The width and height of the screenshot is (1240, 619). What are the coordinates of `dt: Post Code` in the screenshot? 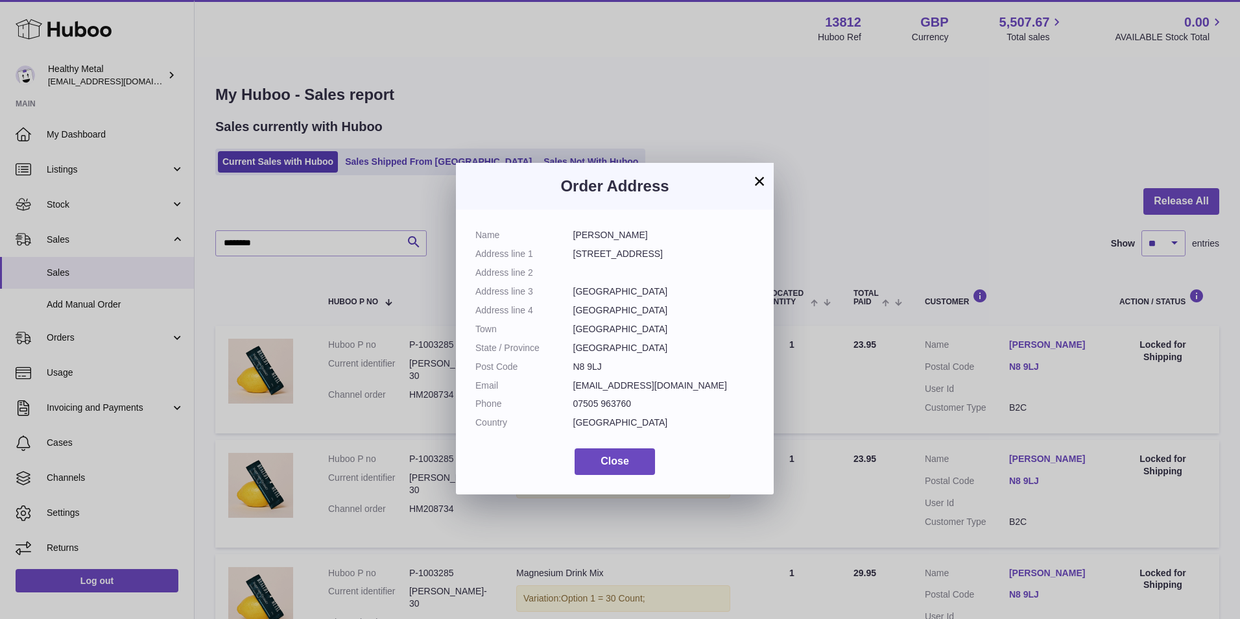 It's located at (524, 367).